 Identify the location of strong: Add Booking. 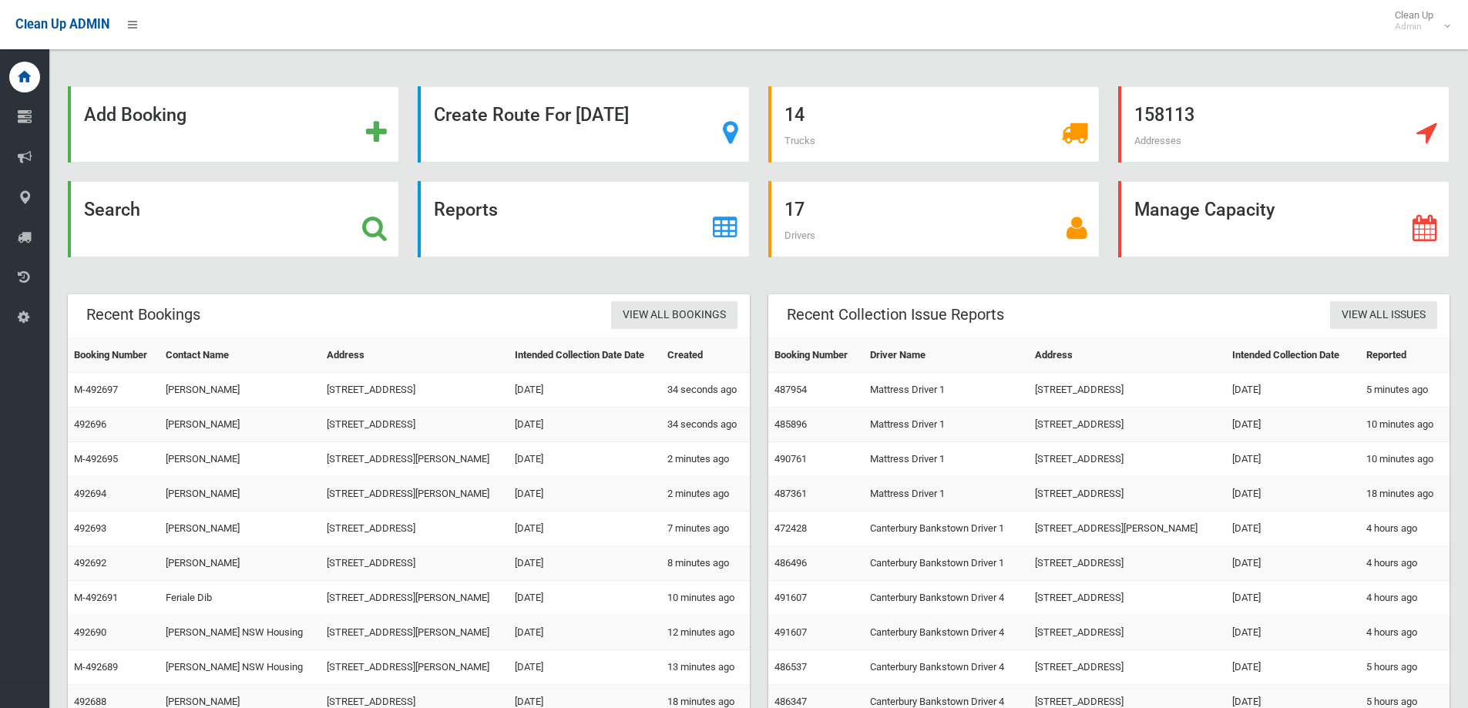
(135, 115).